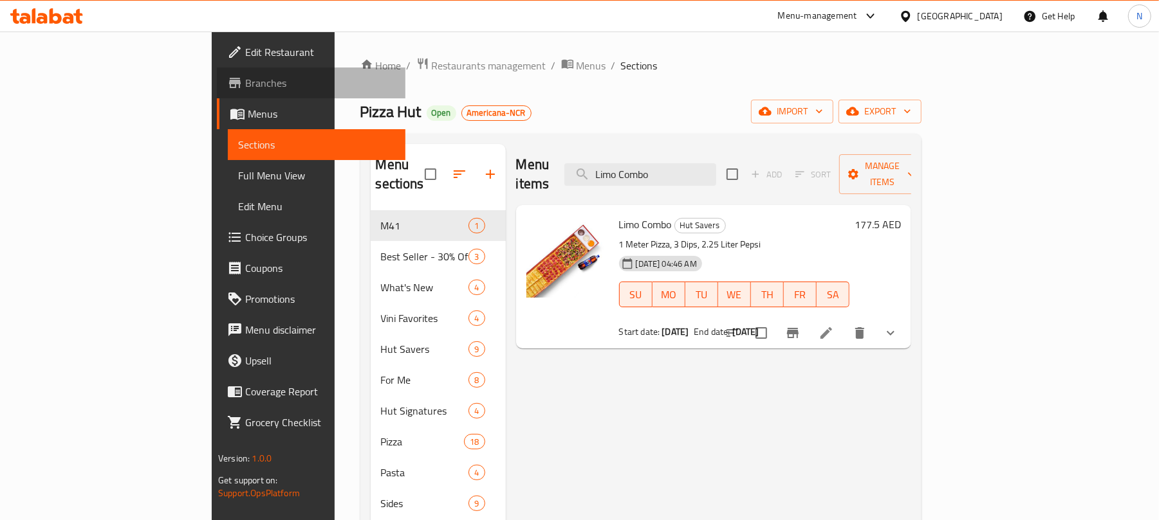  I want to click on span: Promotions, so click(320, 299).